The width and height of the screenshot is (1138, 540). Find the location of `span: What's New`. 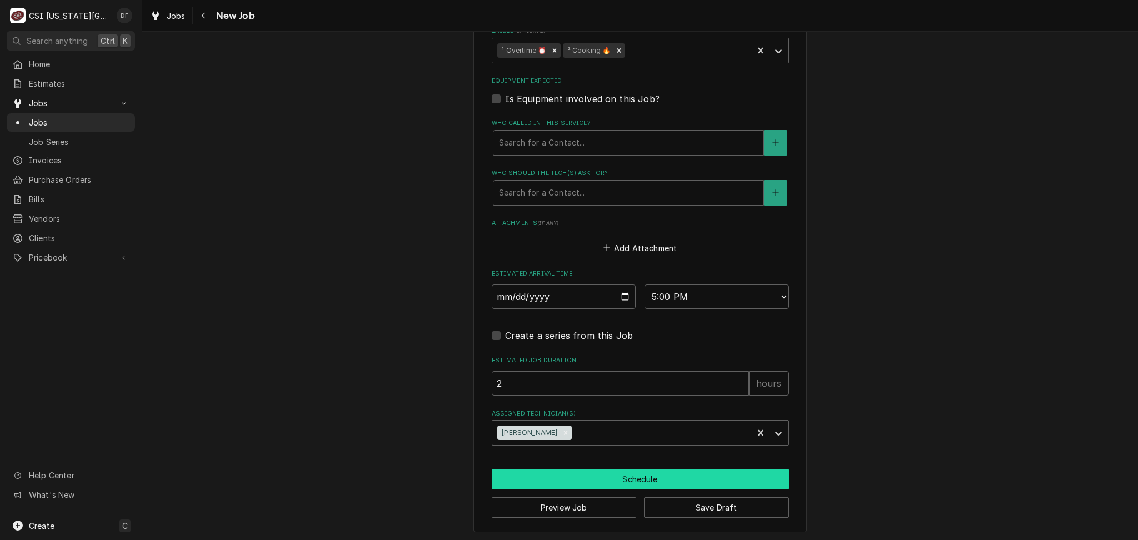

span: What's New is located at coordinates (78, 494).